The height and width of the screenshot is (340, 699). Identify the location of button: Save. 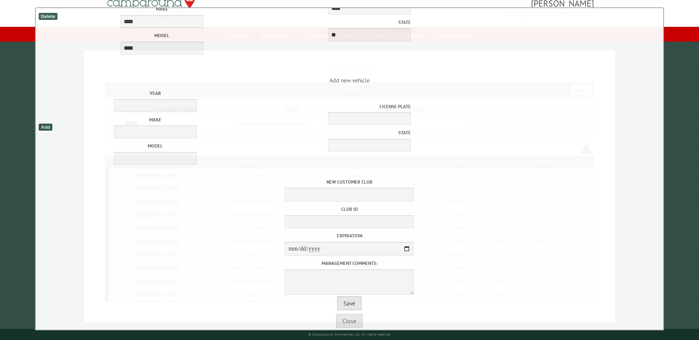
(349, 303).